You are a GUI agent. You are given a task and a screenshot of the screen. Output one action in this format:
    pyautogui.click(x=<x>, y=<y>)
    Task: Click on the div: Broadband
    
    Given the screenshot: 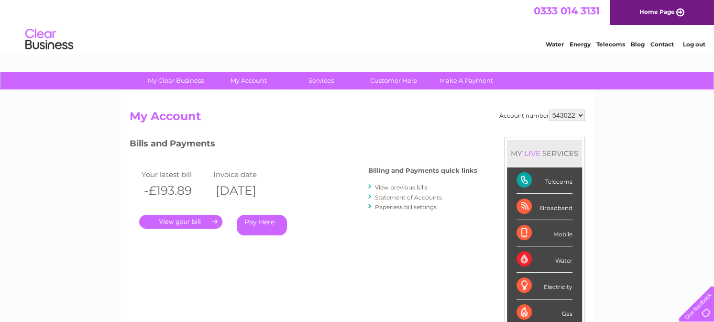 What is the action you would take?
    pyautogui.click(x=544, y=207)
    